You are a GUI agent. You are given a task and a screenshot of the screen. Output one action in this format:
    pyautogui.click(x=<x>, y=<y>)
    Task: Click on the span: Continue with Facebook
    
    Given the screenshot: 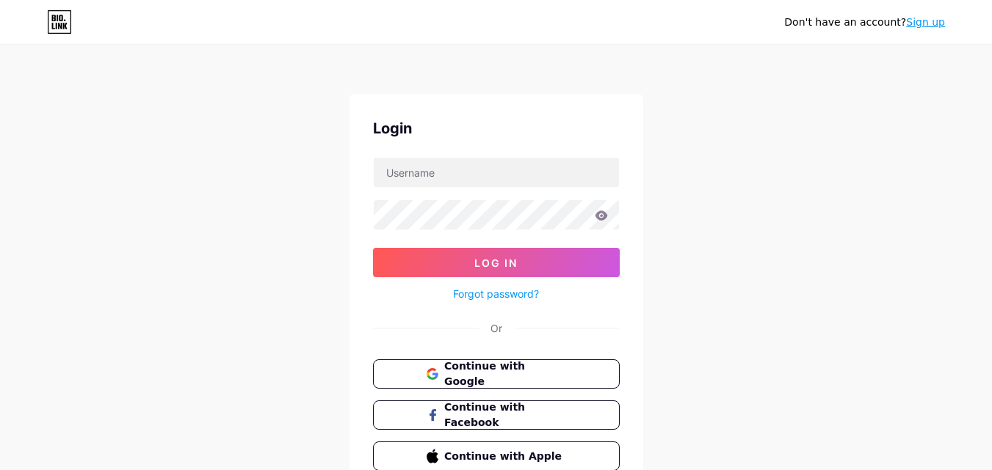 What is the action you would take?
    pyautogui.click(x=504, y=415)
    